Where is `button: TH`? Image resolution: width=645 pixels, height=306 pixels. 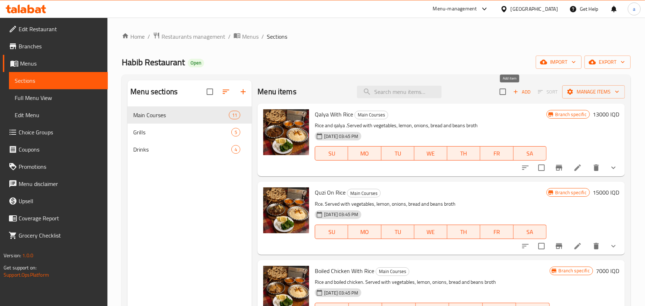
button: TH is located at coordinates (464, 153).